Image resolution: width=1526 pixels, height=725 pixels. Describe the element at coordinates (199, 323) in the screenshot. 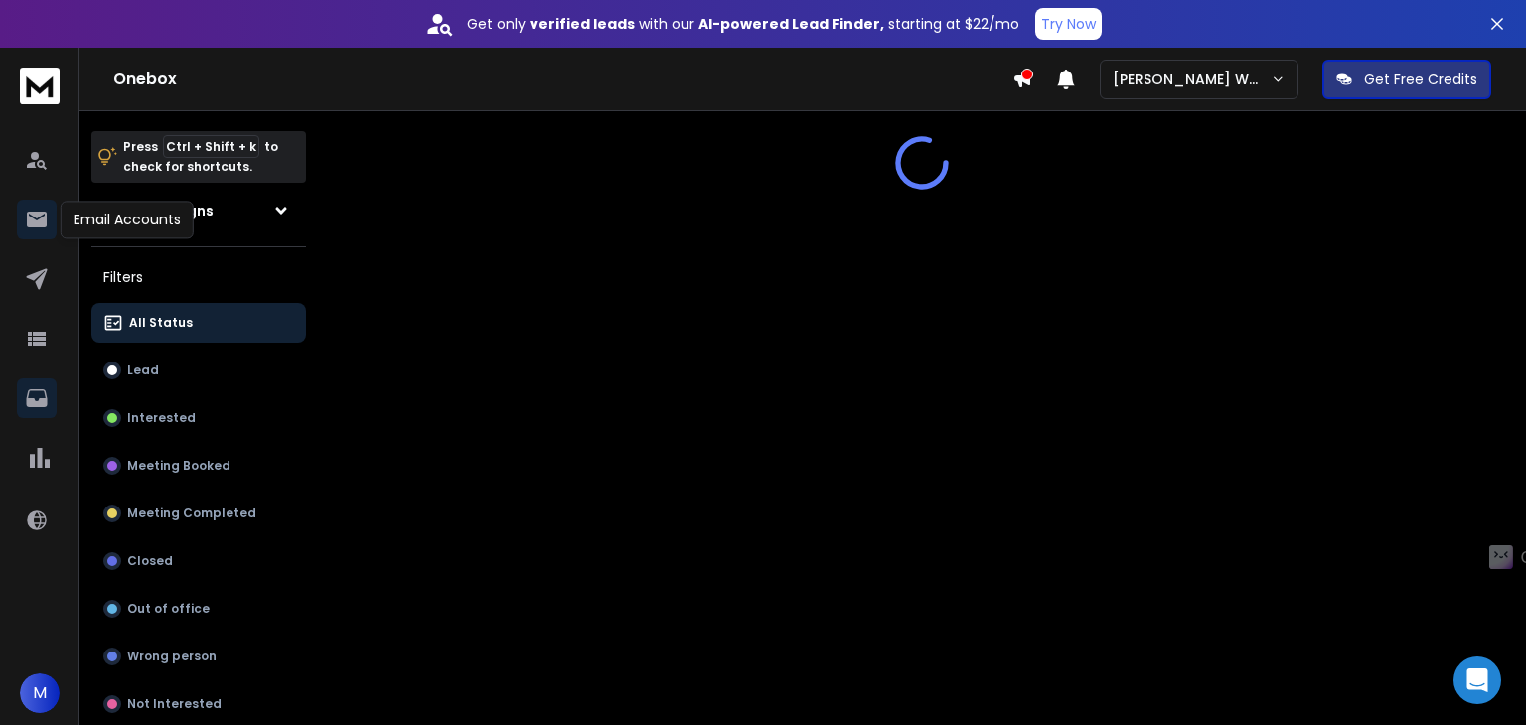

I see `button: All Status` at that location.